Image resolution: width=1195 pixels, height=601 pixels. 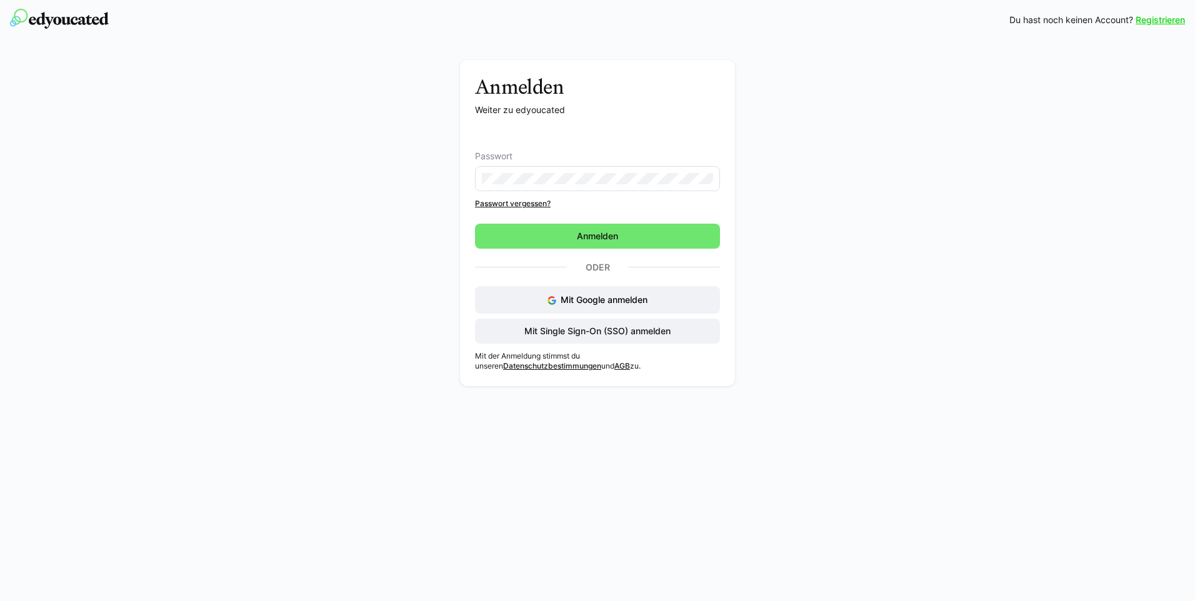 What do you see at coordinates (604, 299) in the screenshot?
I see `span: Mit Google anmelden` at bounding box center [604, 299].